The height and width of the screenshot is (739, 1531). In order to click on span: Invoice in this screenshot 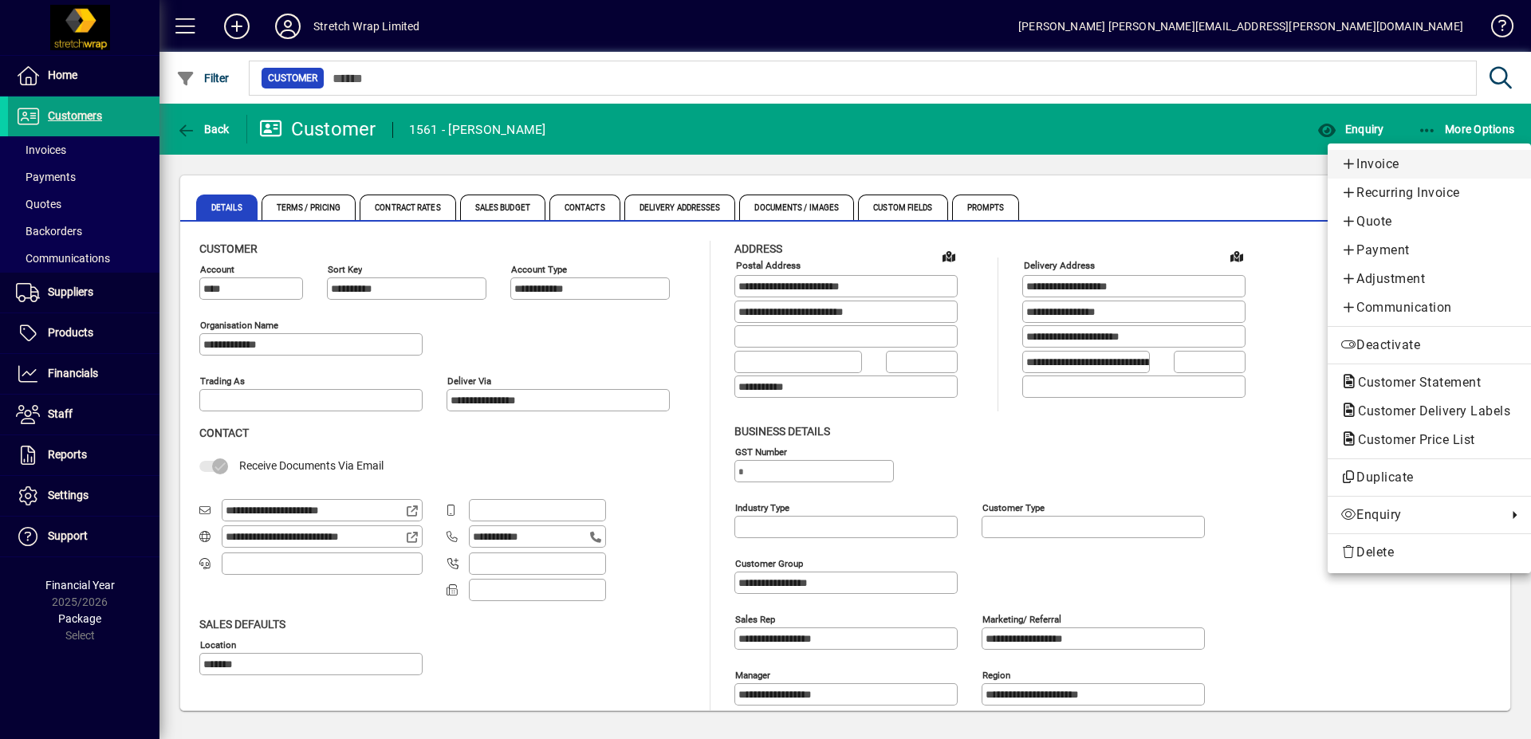, I will do `click(1429, 164)`.